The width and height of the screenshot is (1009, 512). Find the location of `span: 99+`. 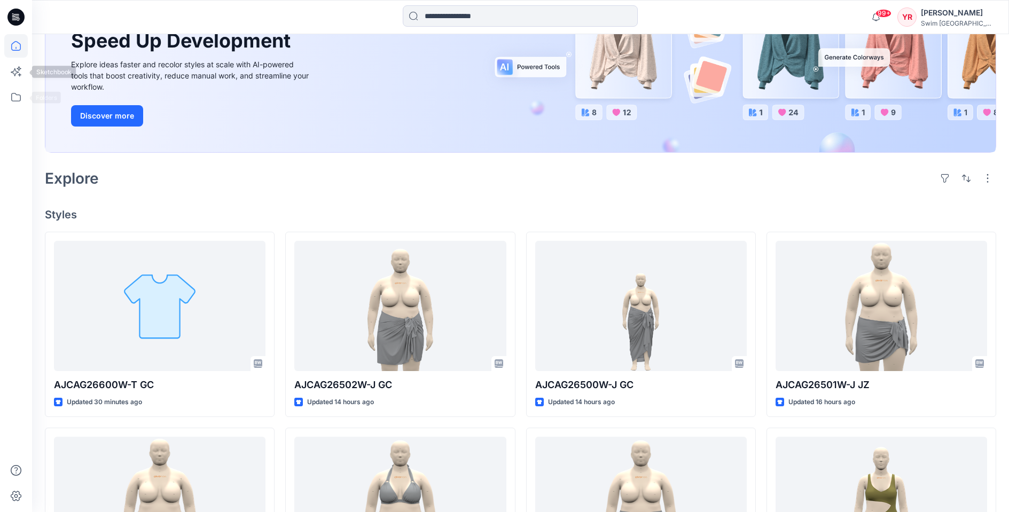

span: 99+ is located at coordinates (883, 13).